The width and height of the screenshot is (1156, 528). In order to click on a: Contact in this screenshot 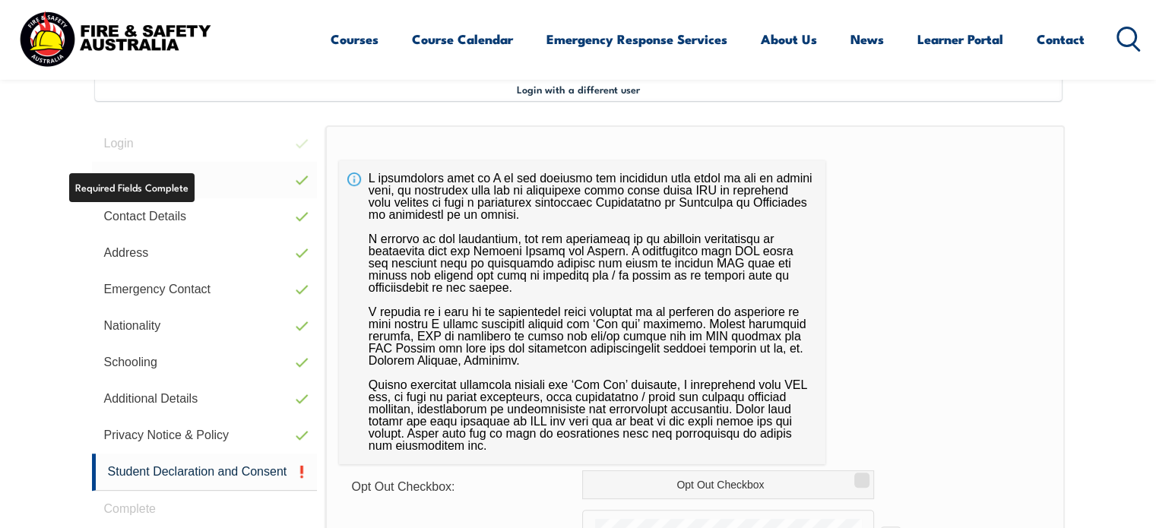, I will do `click(1060, 39)`.